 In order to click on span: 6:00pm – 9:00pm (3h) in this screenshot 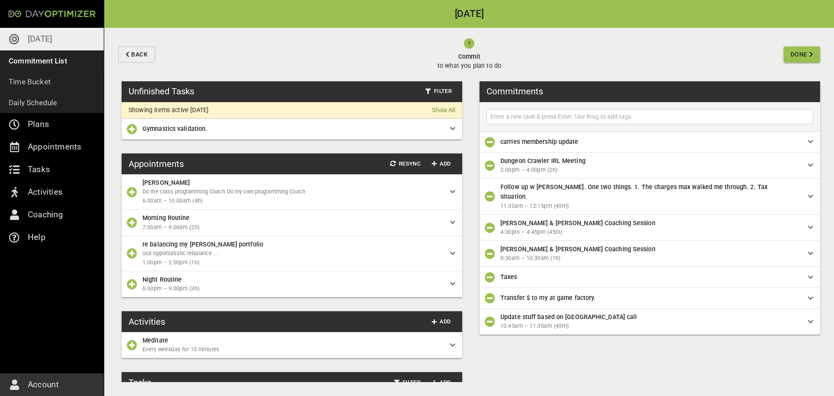, I will do `click(293, 288)`.